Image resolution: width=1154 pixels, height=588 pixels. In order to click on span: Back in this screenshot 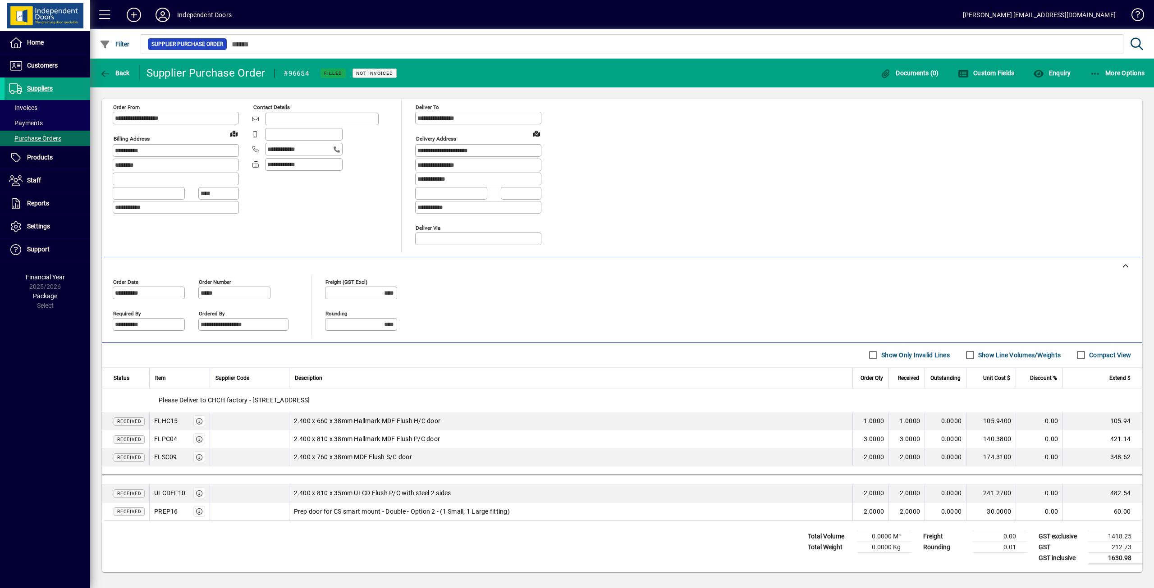, I will do `click(115, 73)`.